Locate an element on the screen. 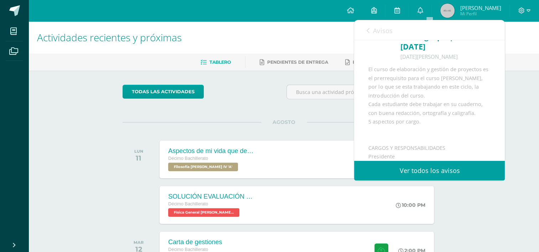  a: Entregadas is located at coordinates (365, 62).